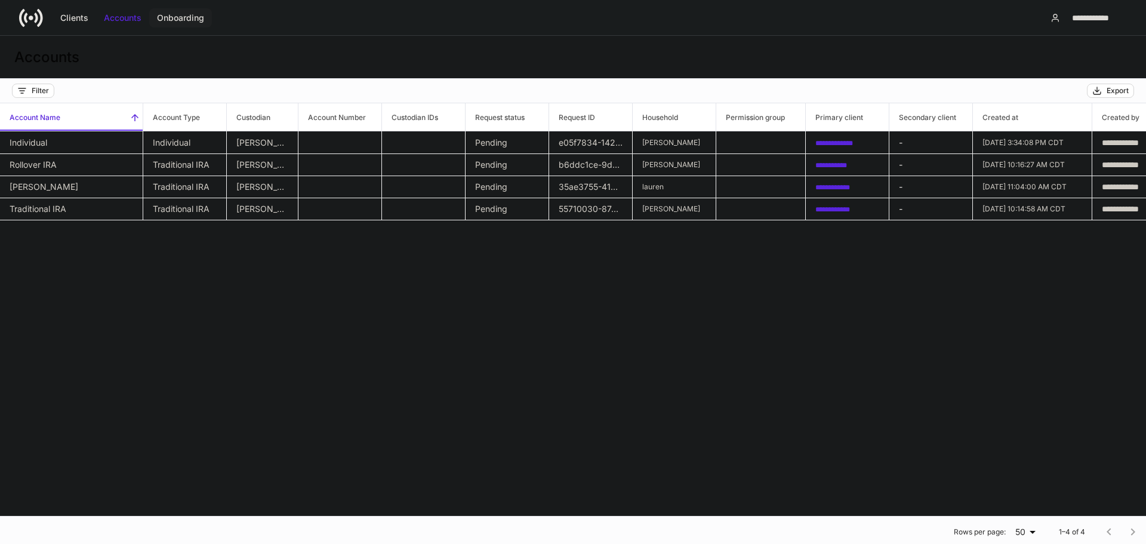  I want to click on div: Onboarding, so click(180, 18).